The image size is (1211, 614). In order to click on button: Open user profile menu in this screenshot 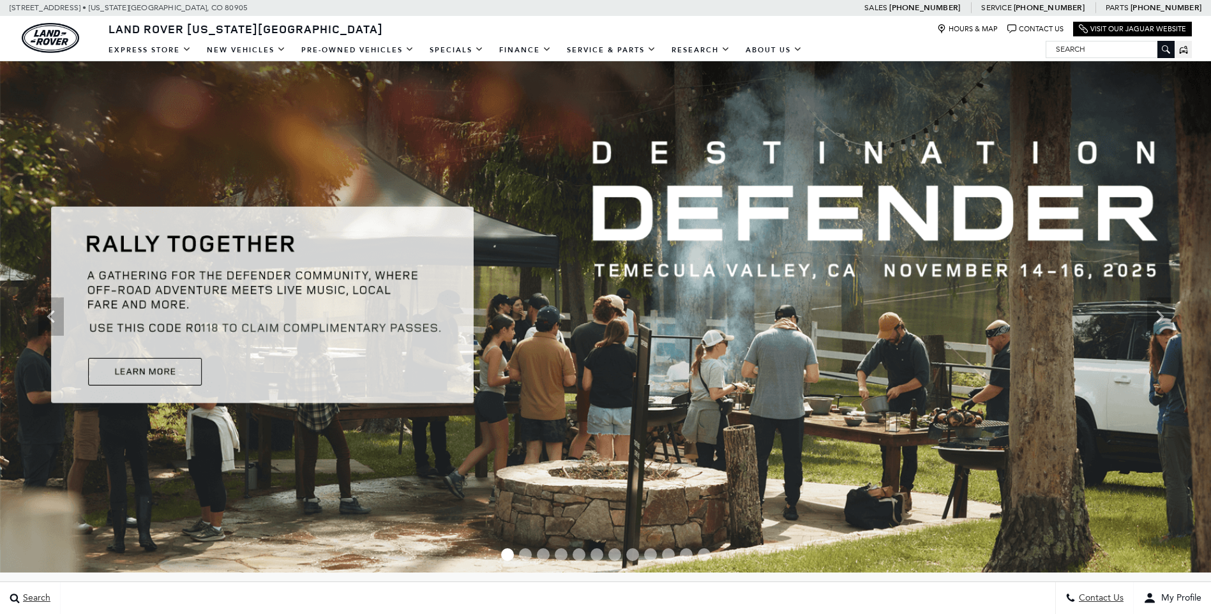, I will do `click(1172, 598)`.